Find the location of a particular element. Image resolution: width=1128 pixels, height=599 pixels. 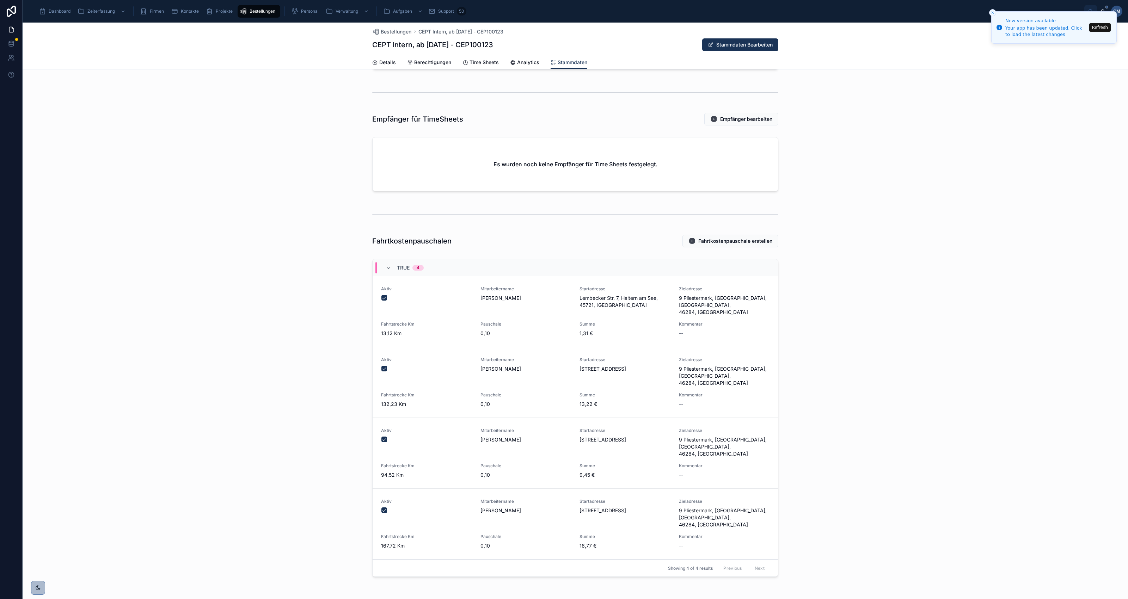

span: Stammdaten is located at coordinates (573, 62).